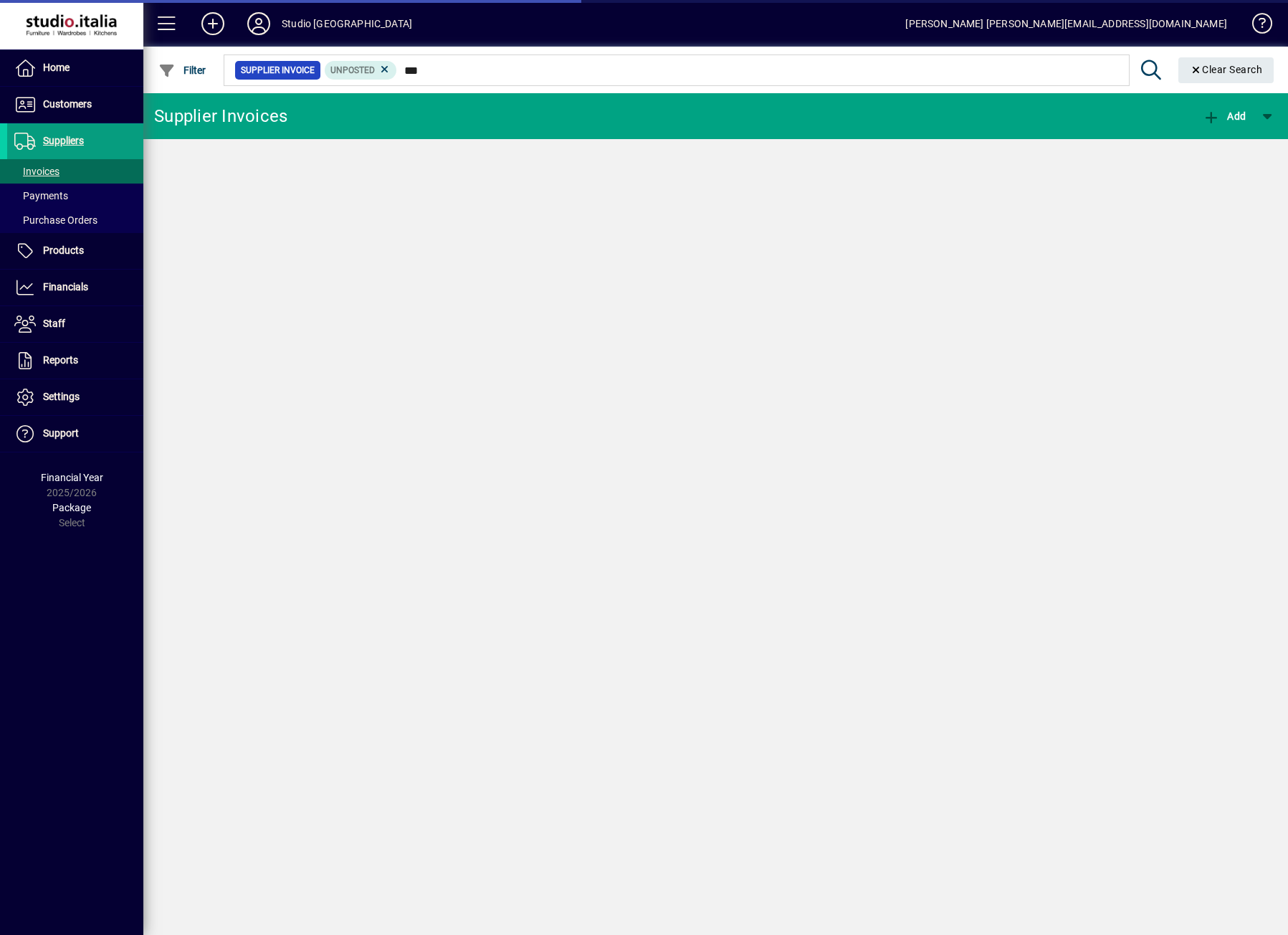 Image resolution: width=1288 pixels, height=935 pixels. Describe the element at coordinates (360, 70) in the screenshot. I see `mat-chip: Invoice Status: Unposted` at that location.